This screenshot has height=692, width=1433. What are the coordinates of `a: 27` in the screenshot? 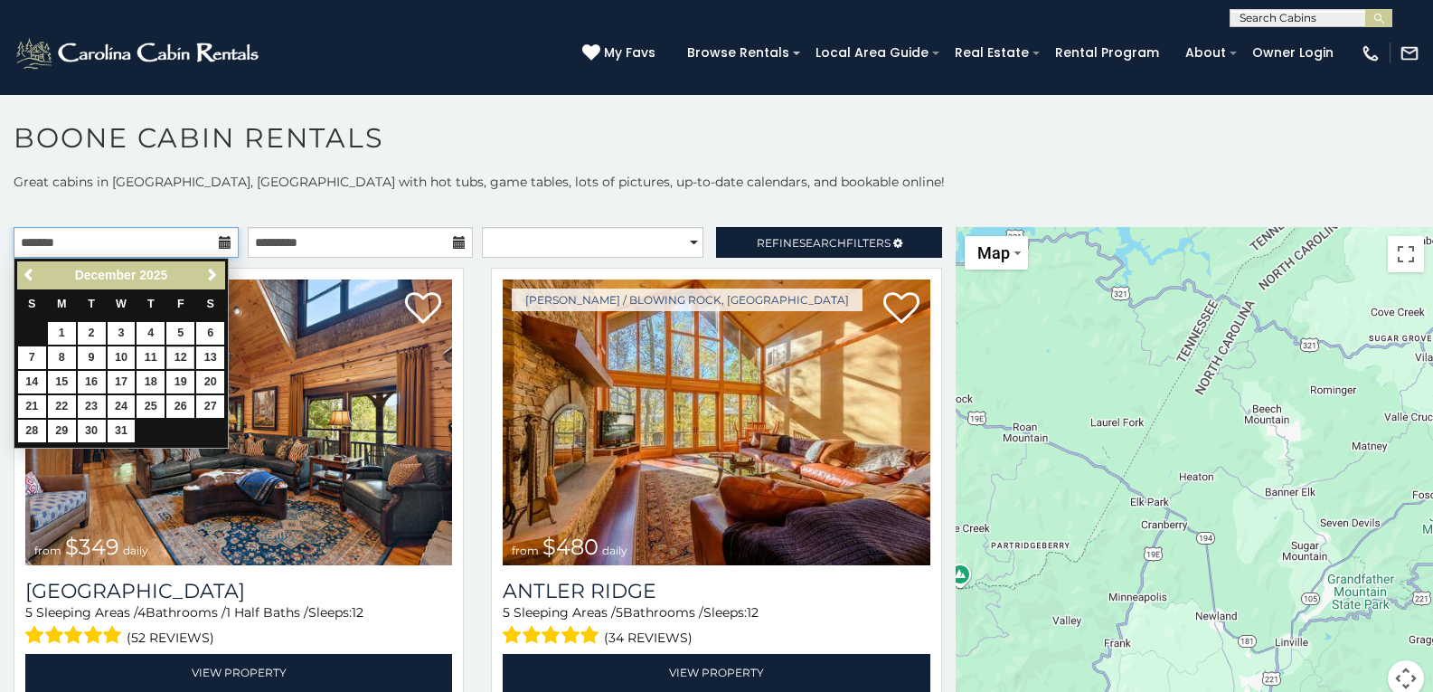 It's located at (210, 406).